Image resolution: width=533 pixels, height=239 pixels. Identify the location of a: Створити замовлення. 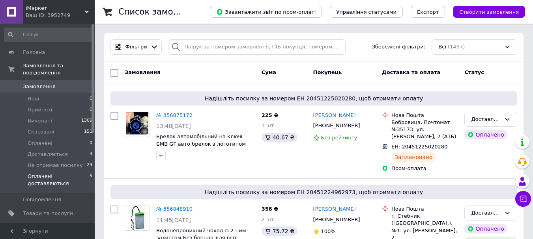
(485, 11).